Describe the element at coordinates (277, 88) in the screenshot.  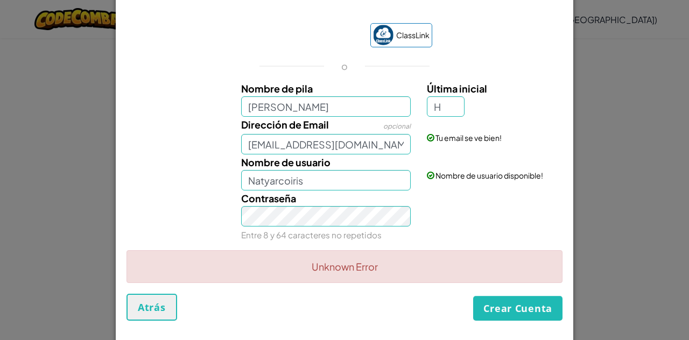
I see `span: Nombre de pila` at that location.